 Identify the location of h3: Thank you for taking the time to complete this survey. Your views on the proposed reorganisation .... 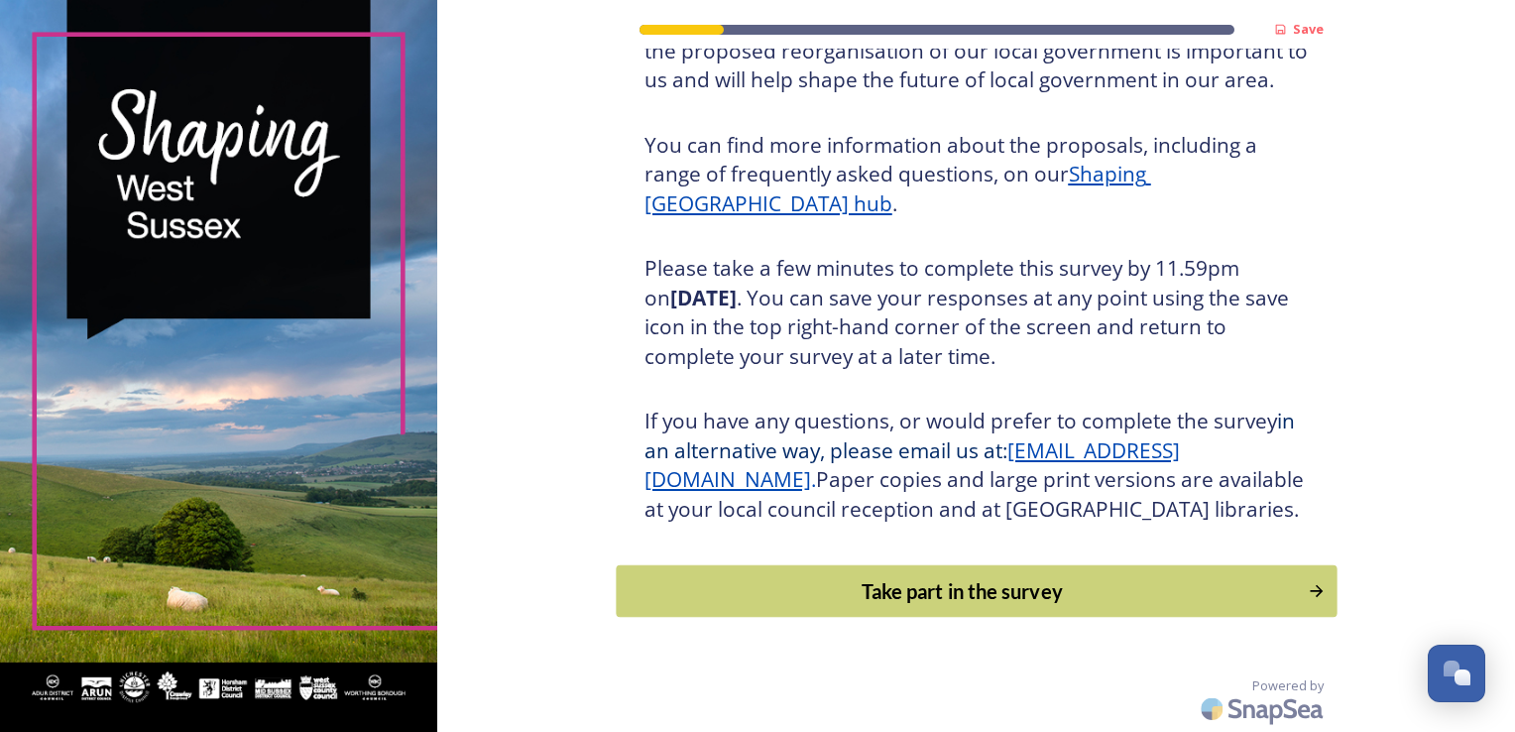
(976, 51).